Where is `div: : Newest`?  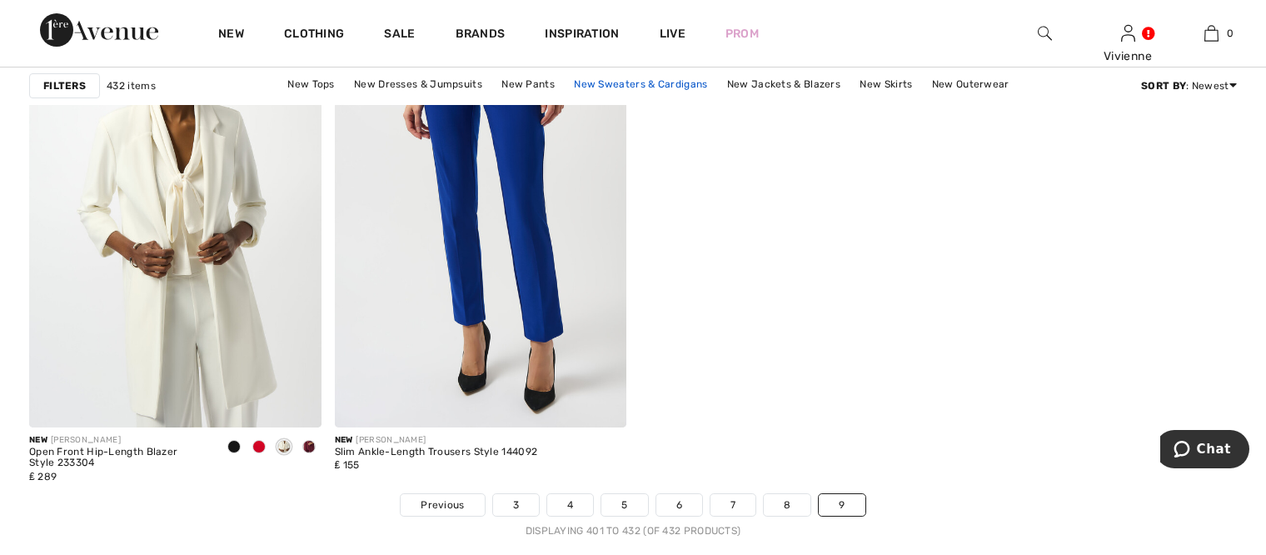
div: : Newest is located at coordinates (1188, 86).